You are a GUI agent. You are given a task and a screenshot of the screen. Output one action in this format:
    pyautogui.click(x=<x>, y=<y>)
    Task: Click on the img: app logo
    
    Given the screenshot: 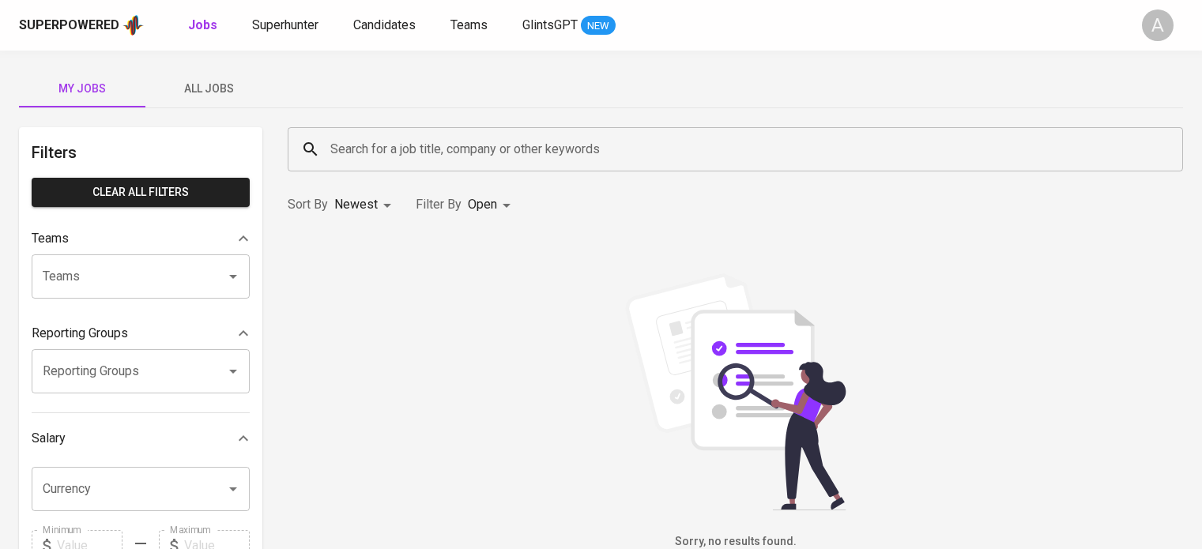 What is the action you would take?
    pyautogui.click(x=133, y=25)
    